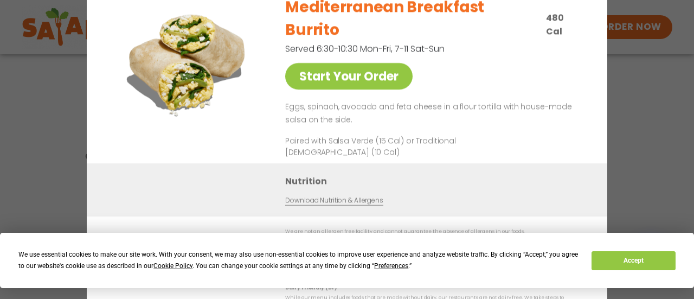 This screenshot has height=299, width=694. I want to click on div: We use essential cookies to make our site work. With your consent, we may also use non-essential ..., so click(298, 260).